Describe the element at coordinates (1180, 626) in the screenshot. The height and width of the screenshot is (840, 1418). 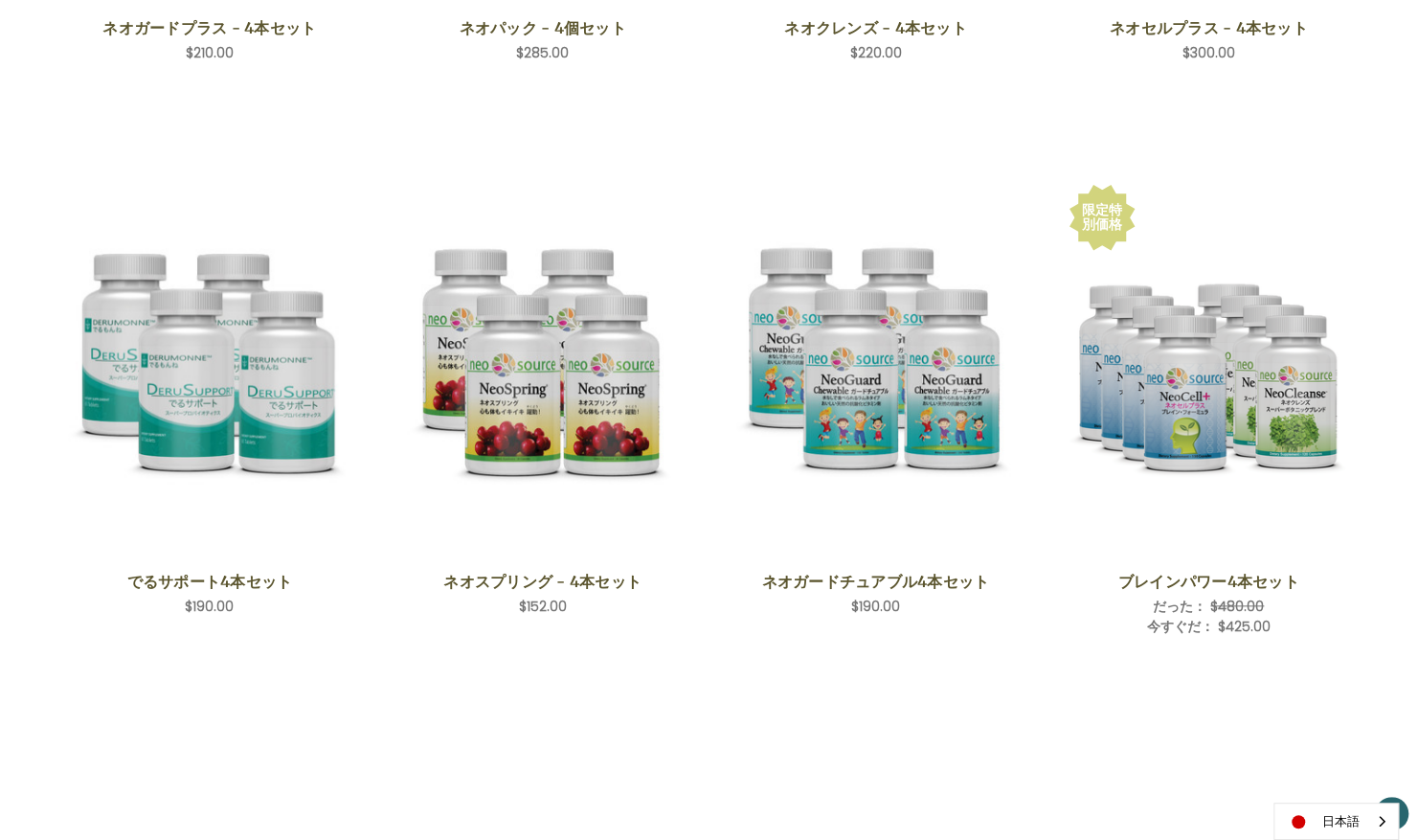
I see `span: 今すぐだ：` at that location.